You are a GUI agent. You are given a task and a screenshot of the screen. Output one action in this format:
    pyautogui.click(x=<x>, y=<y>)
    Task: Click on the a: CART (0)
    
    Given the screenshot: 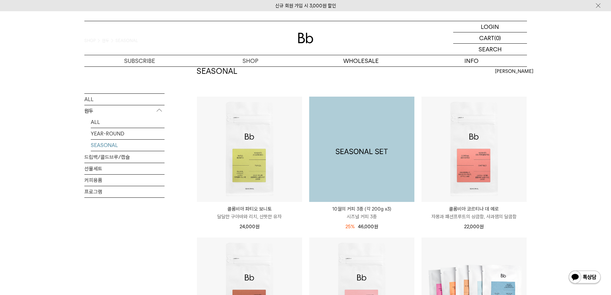 What is the action you would take?
    pyautogui.click(x=490, y=38)
    